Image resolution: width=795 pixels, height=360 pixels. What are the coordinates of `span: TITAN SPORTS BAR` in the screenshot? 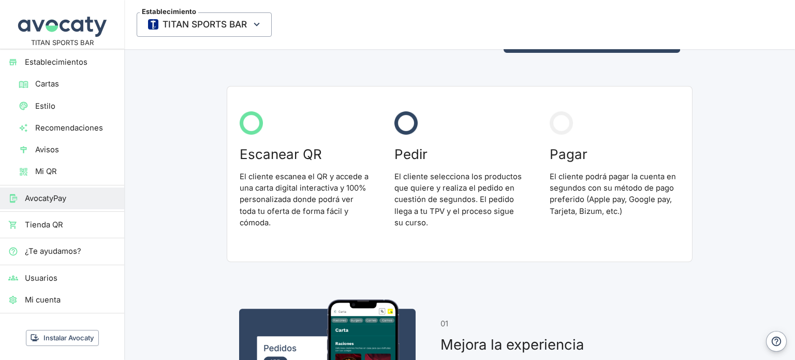 It's located at (204, 24).